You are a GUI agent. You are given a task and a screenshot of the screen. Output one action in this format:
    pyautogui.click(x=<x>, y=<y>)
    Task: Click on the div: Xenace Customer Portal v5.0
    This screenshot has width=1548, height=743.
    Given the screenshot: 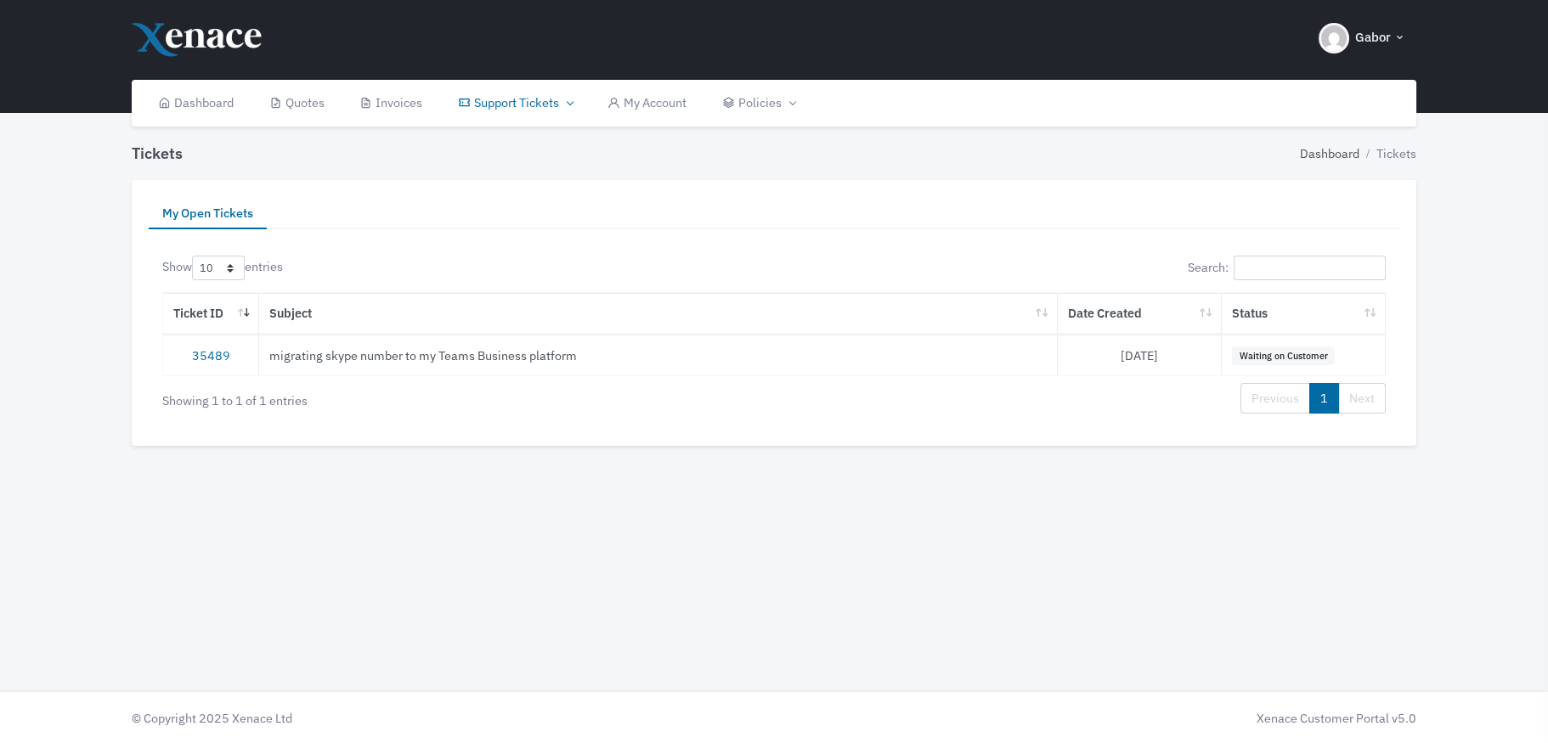 What is the action you would take?
    pyautogui.click(x=1099, y=719)
    